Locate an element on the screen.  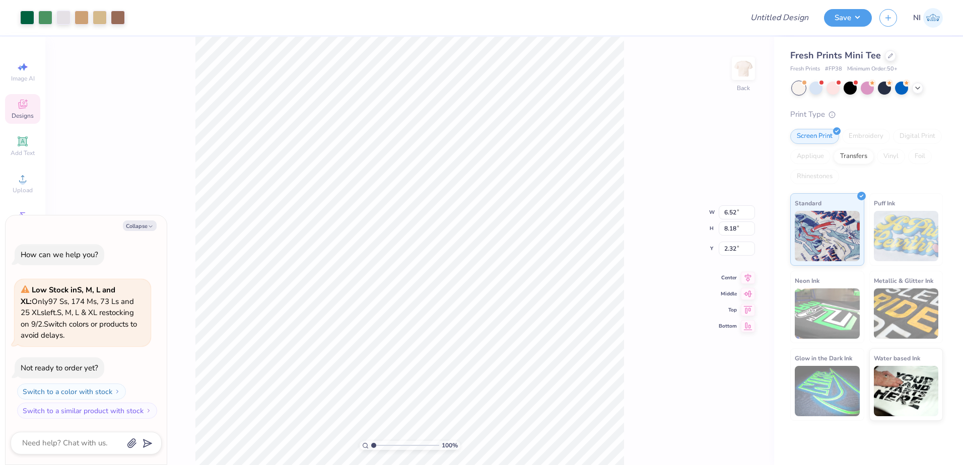
img: Glow in the Dark Ink is located at coordinates (827, 391).